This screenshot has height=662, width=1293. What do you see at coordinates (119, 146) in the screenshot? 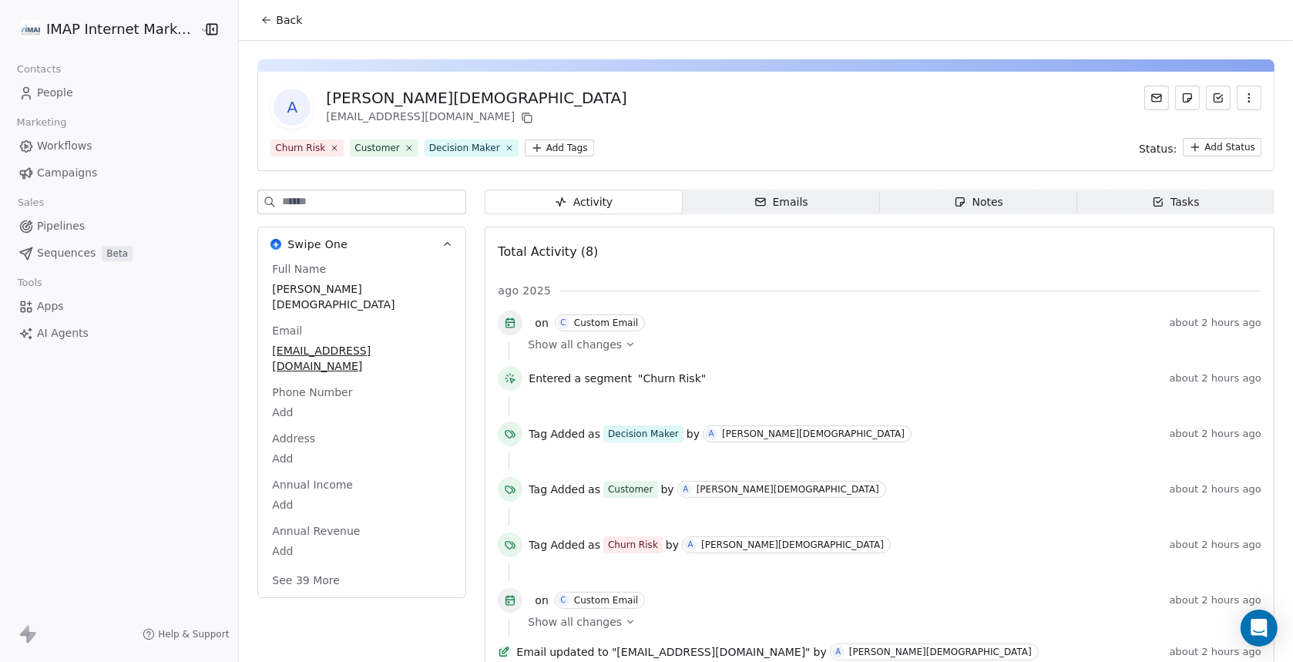
I see `a: Workflows` at bounding box center [119, 146].